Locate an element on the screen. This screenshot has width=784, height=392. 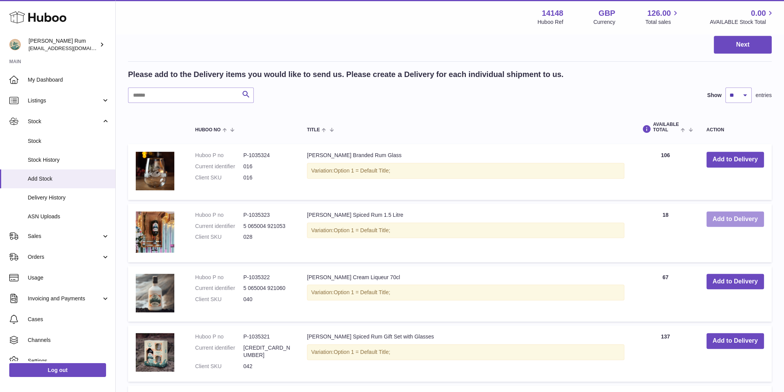
span: 126.00 is located at coordinates (658, 13).